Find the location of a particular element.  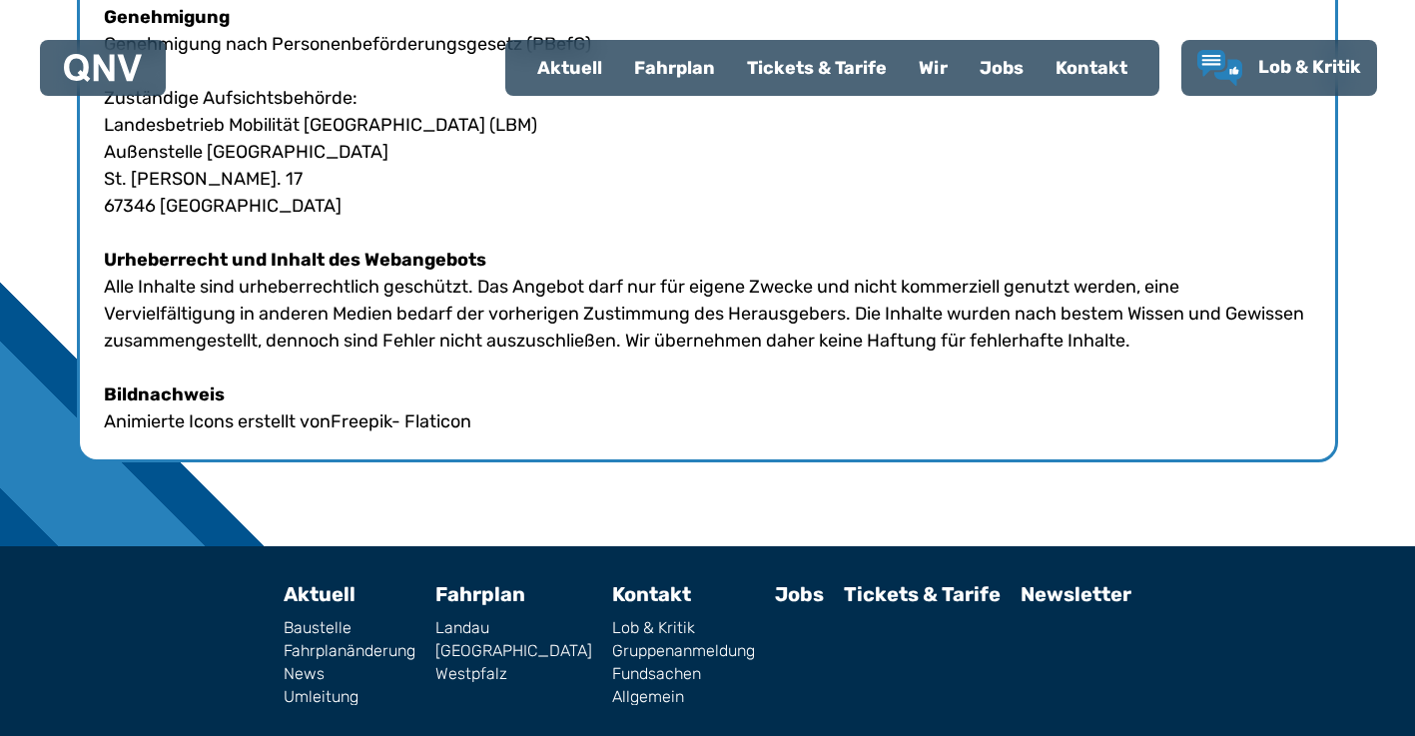

span: Lob & Kritik is located at coordinates (1309, 67).